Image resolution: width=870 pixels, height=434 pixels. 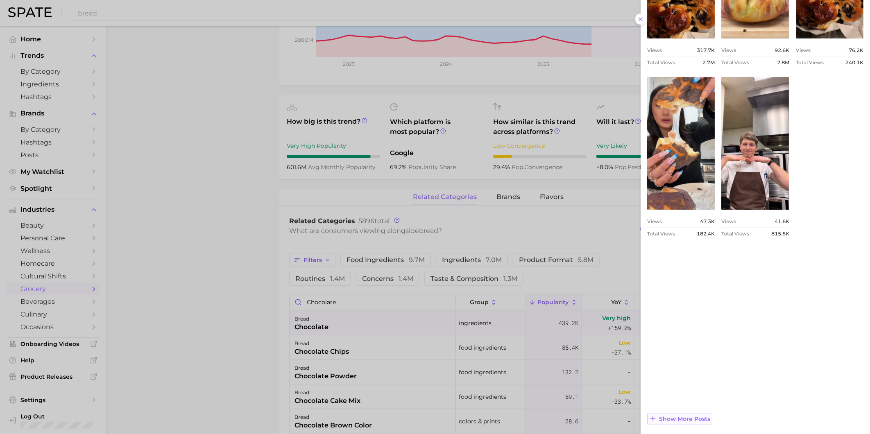 What do you see at coordinates (782, 221) in the screenshot?
I see `span: 41.6k` at bounding box center [782, 221].